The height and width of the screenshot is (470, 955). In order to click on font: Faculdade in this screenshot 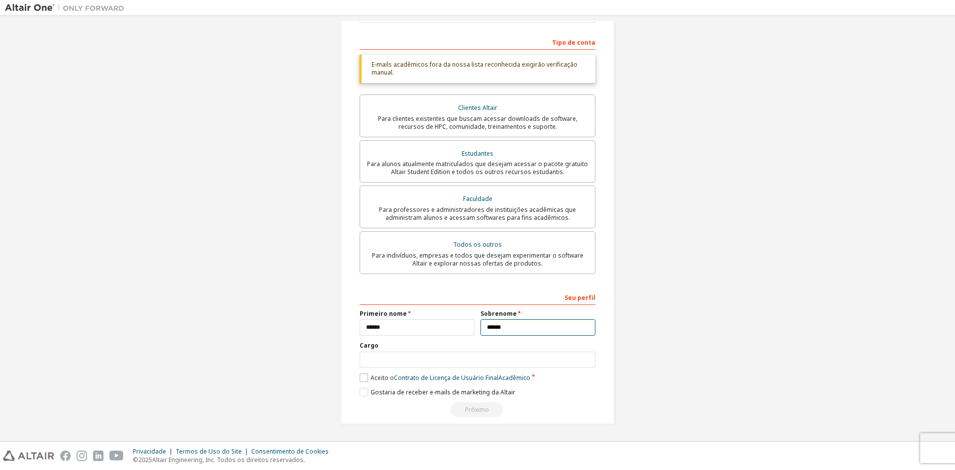, I will do `click(478, 199)`.